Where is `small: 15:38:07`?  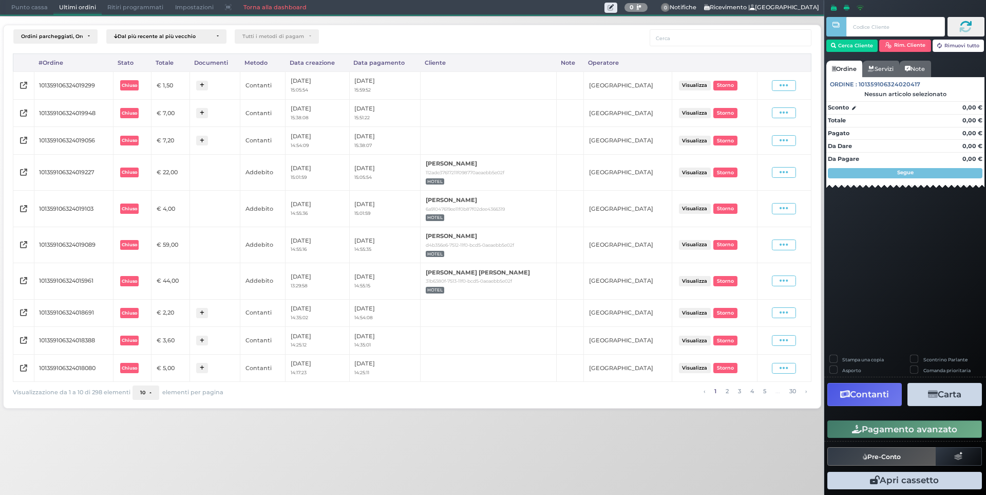
small: 15:38:07 is located at coordinates (363, 145).